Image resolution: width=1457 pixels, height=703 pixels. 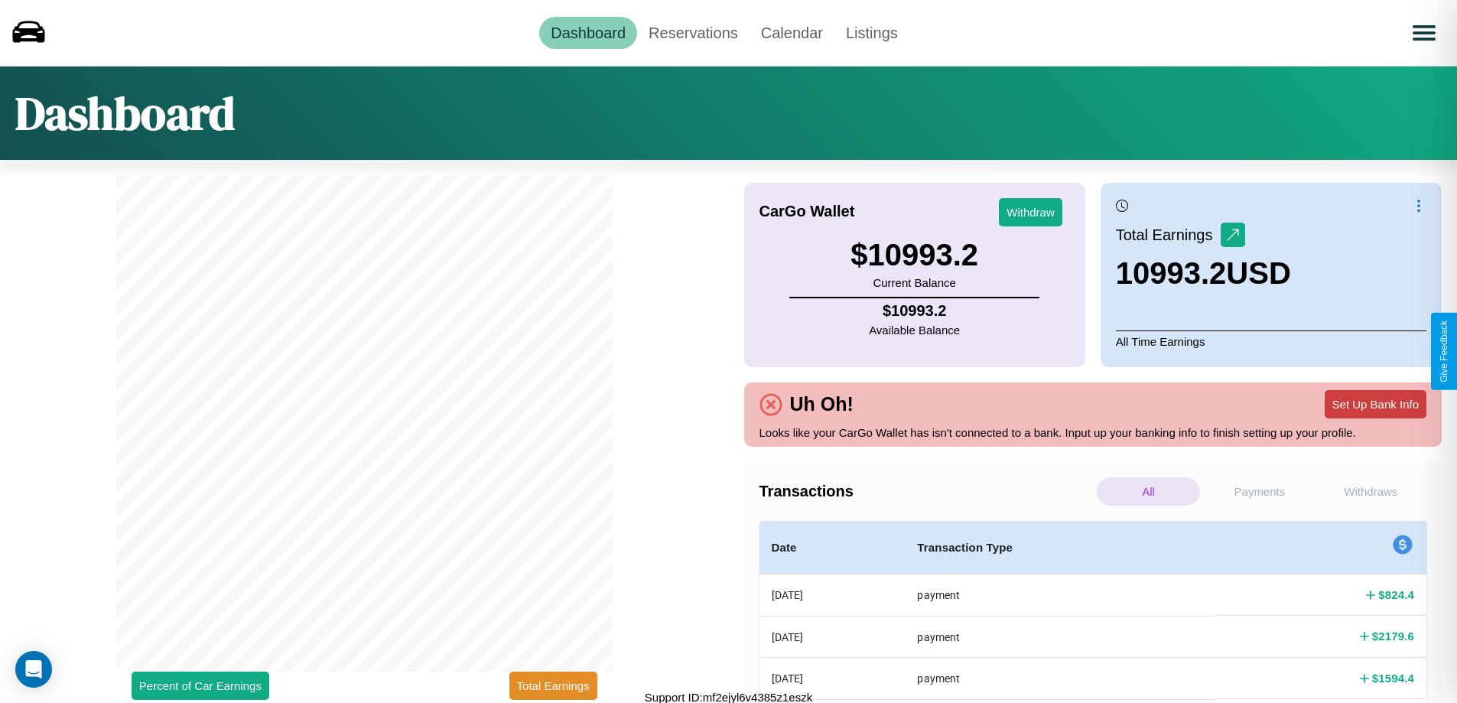 I want to click on h4: Transactions, so click(x=926, y=491).